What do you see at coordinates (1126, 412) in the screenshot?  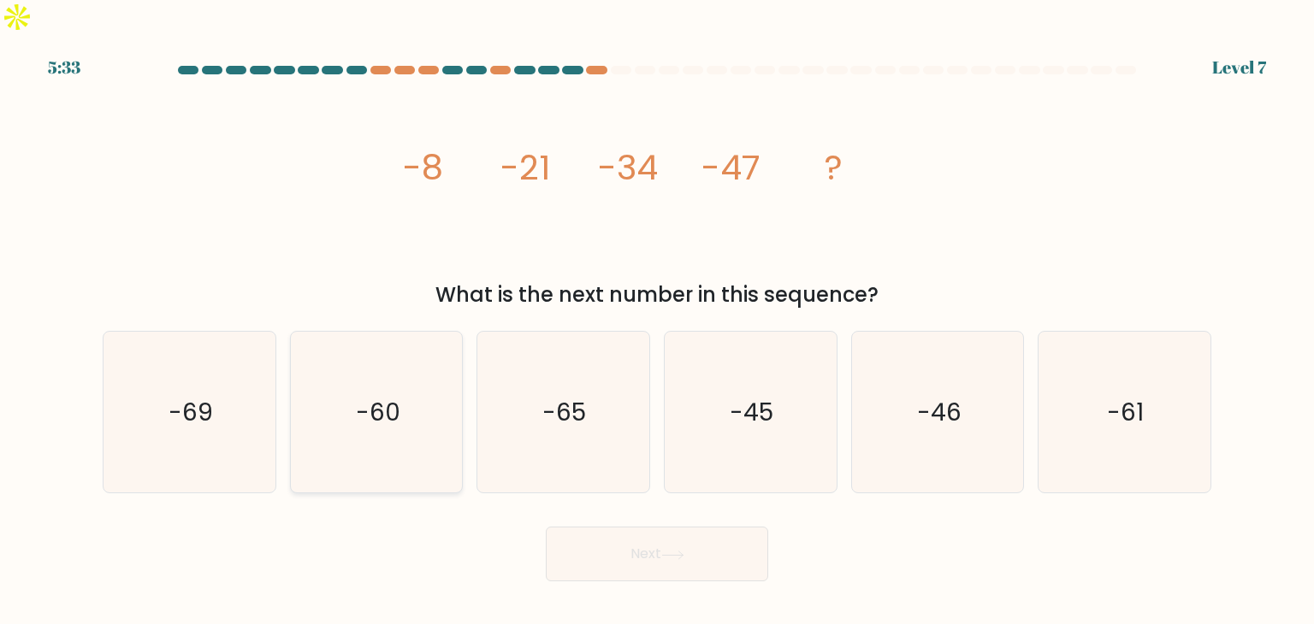 I see `text: -61` at bounding box center [1126, 412].